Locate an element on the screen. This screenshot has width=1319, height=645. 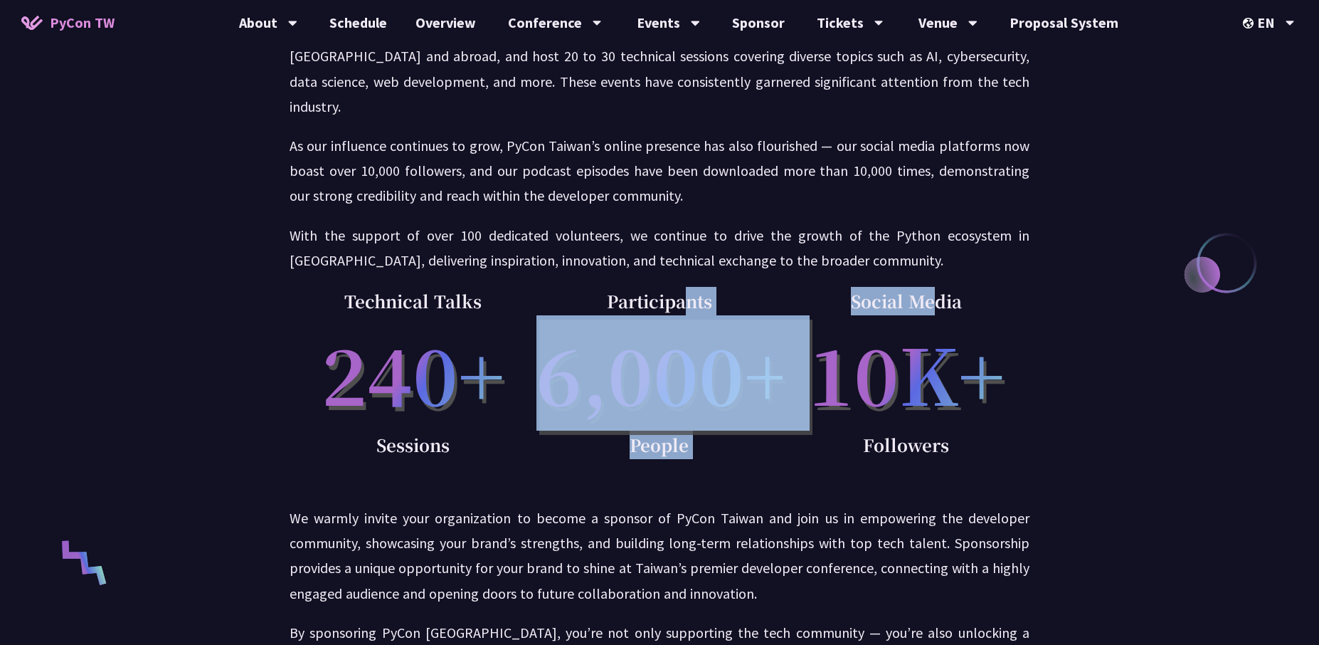
p: 240+ is located at coordinates (413, 373).